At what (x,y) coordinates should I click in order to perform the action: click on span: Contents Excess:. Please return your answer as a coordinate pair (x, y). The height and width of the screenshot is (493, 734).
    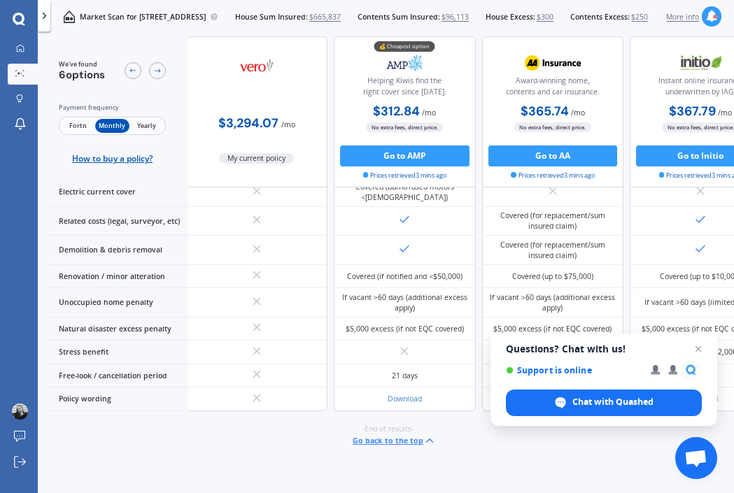
    Looking at the image, I should click on (599, 17).